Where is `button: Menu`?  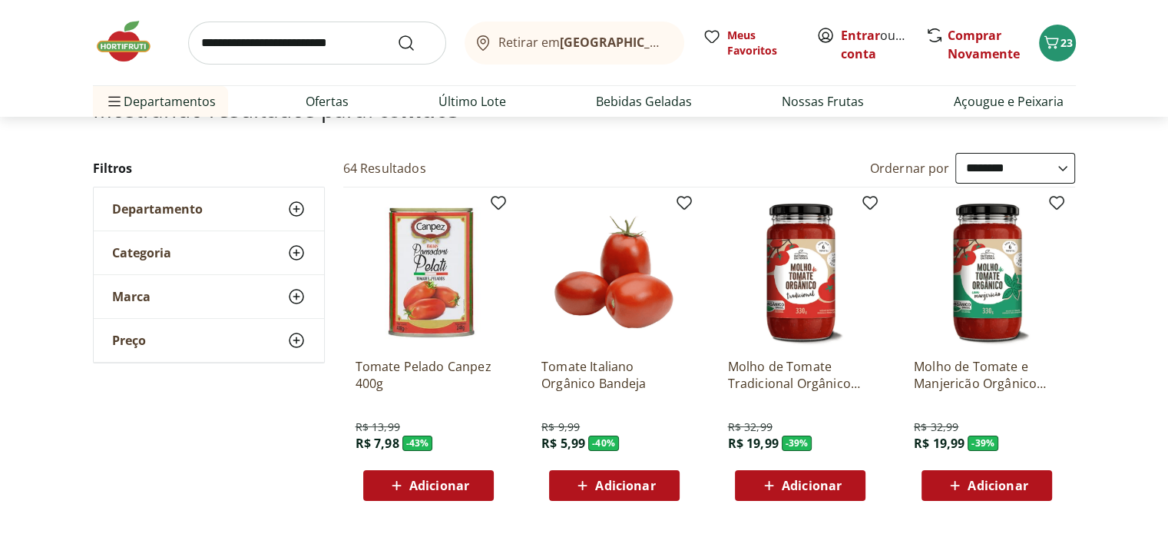
button: Menu is located at coordinates (114, 101).